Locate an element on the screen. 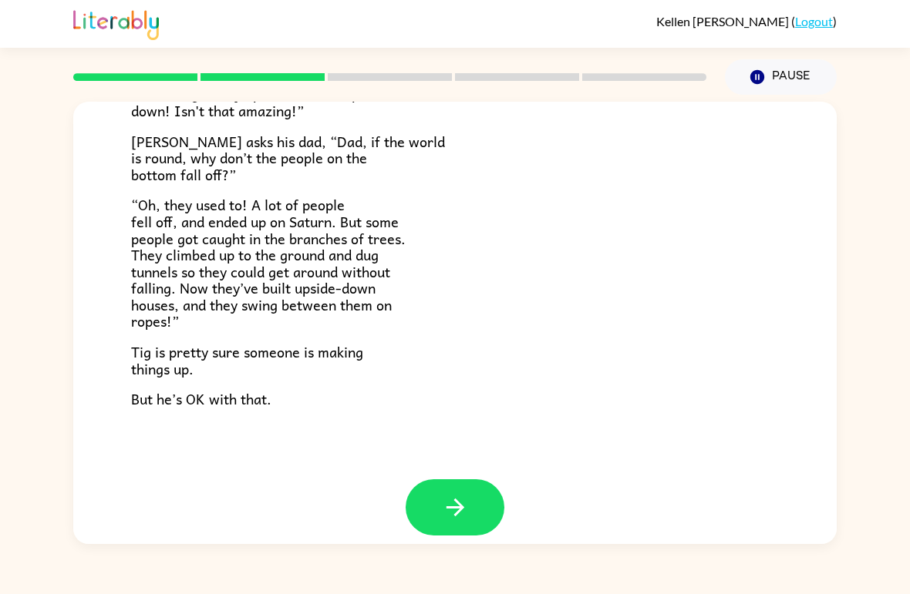 Image resolution: width=910 pixels, height=594 pixels. button: Pause is located at coordinates (780, 77).